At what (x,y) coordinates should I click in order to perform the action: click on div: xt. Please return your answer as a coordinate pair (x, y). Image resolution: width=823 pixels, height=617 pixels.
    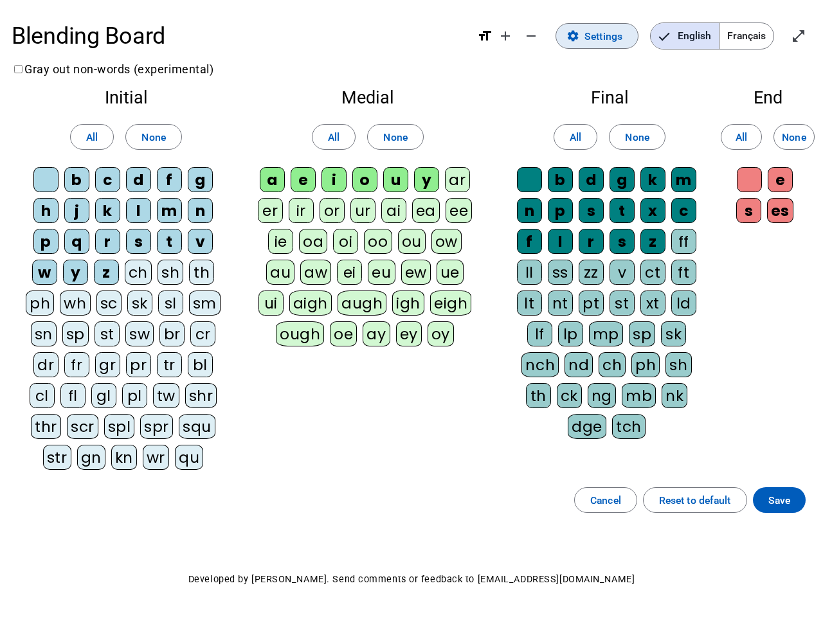
    Looking at the image, I should click on (653, 303).